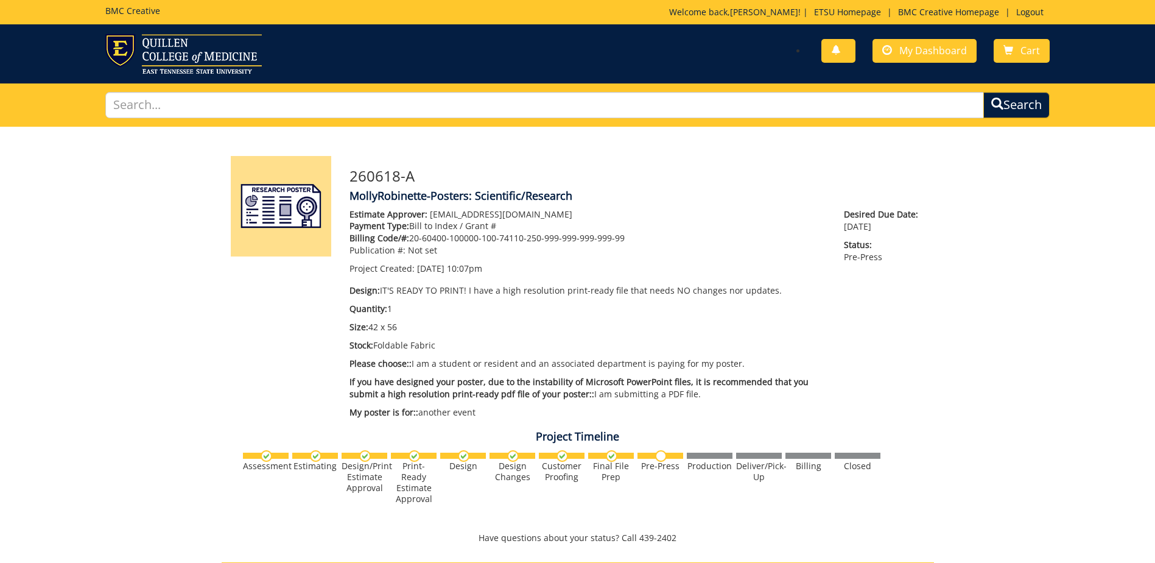 The width and height of the screenshot is (1155, 563). I want to click on p: Bill to Index / Grant #, so click(588, 226).